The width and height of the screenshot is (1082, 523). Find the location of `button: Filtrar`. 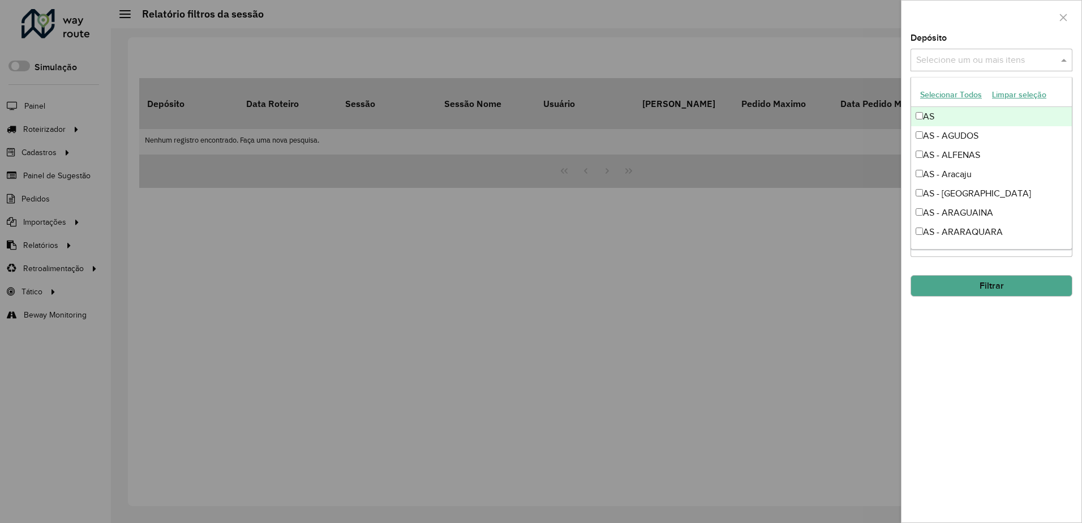

button: Filtrar is located at coordinates (991, 286).